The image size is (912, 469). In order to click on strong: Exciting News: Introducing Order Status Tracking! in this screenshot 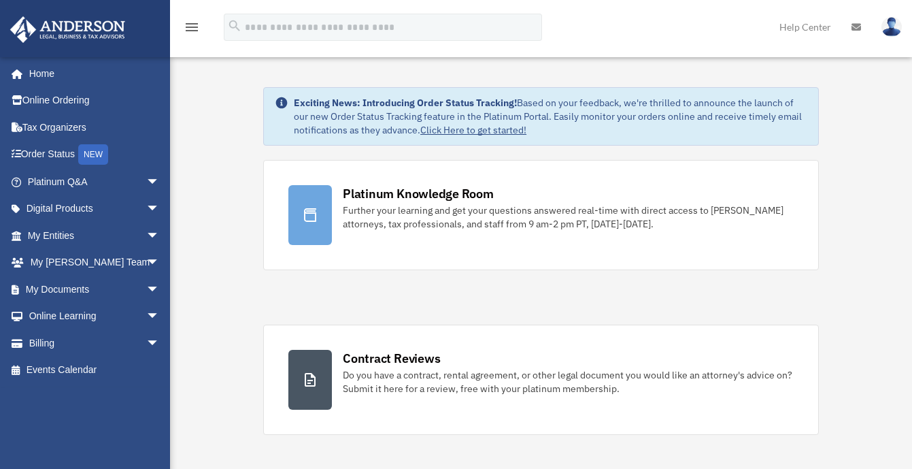, I will do `click(405, 103)`.